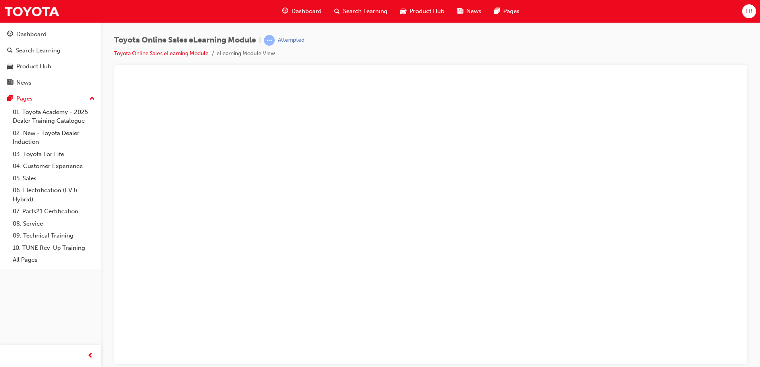  What do you see at coordinates (38, 50) in the screenshot?
I see `div: Search Learning` at bounding box center [38, 50].